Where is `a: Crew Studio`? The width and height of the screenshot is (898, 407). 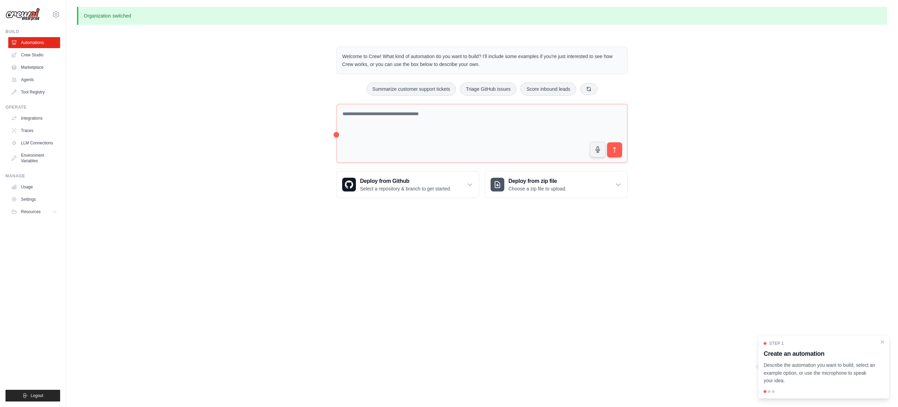 a: Crew Studio is located at coordinates (34, 55).